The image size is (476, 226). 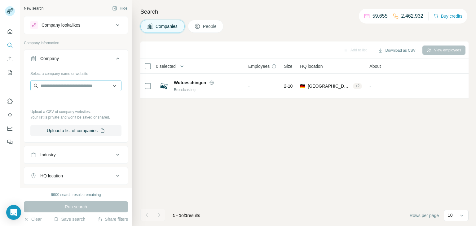 I want to click on p: 10, so click(x=450, y=215).